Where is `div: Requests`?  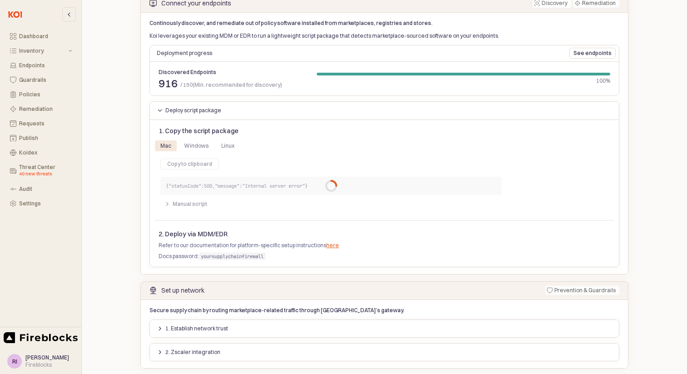
div: Requests is located at coordinates (45, 124).